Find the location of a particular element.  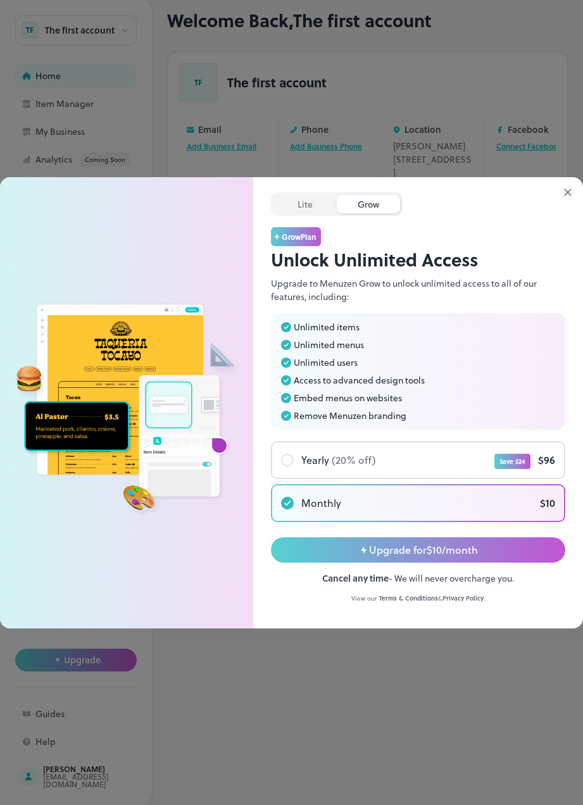

span: Embed menus on websites is located at coordinates (348, 398).